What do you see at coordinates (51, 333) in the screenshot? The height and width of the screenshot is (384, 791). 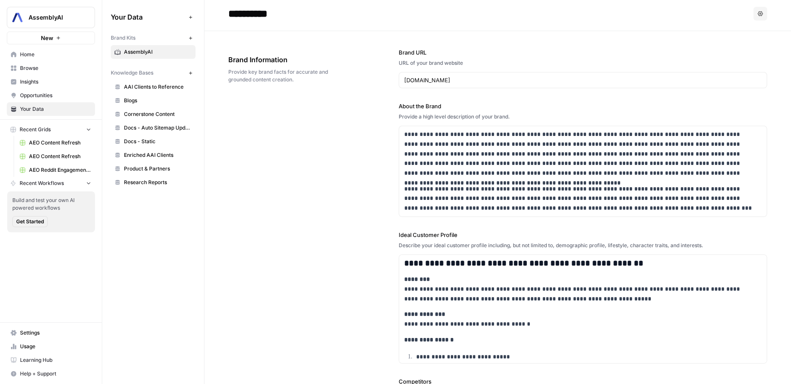 I see `a: Settings` at bounding box center [51, 333].